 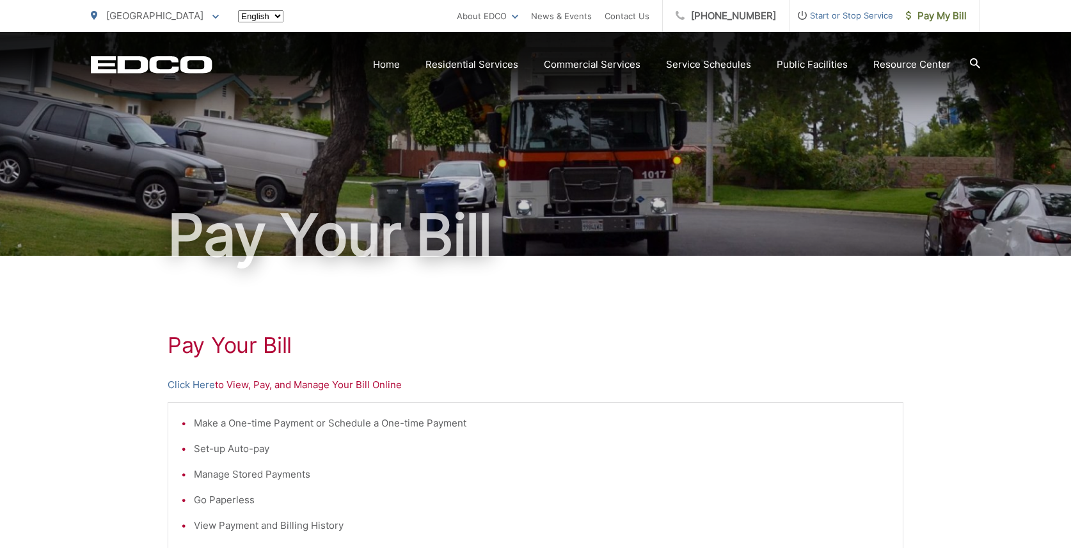 What do you see at coordinates (152, 65) in the screenshot?
I see `a: EDCD logo. Return to the homepage.` at bounding box center [152, 65].